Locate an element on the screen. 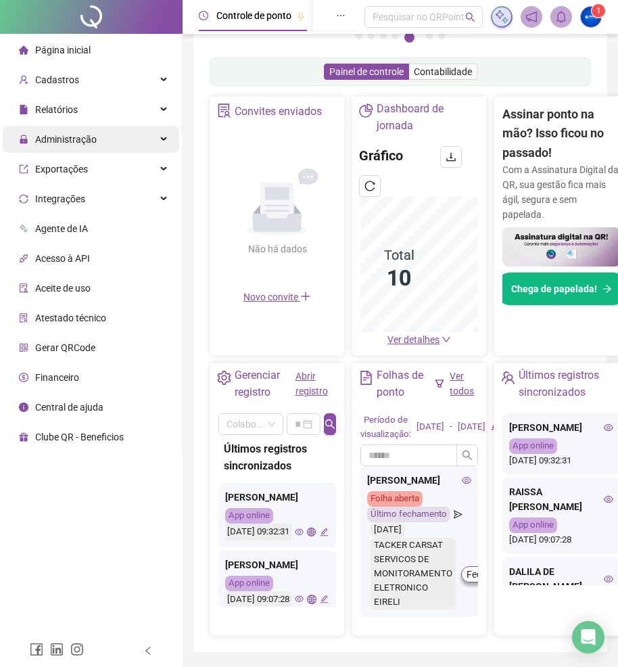 The height and width of the screenshot is (667, 618). span: filter is located at coordinates (440, 384).